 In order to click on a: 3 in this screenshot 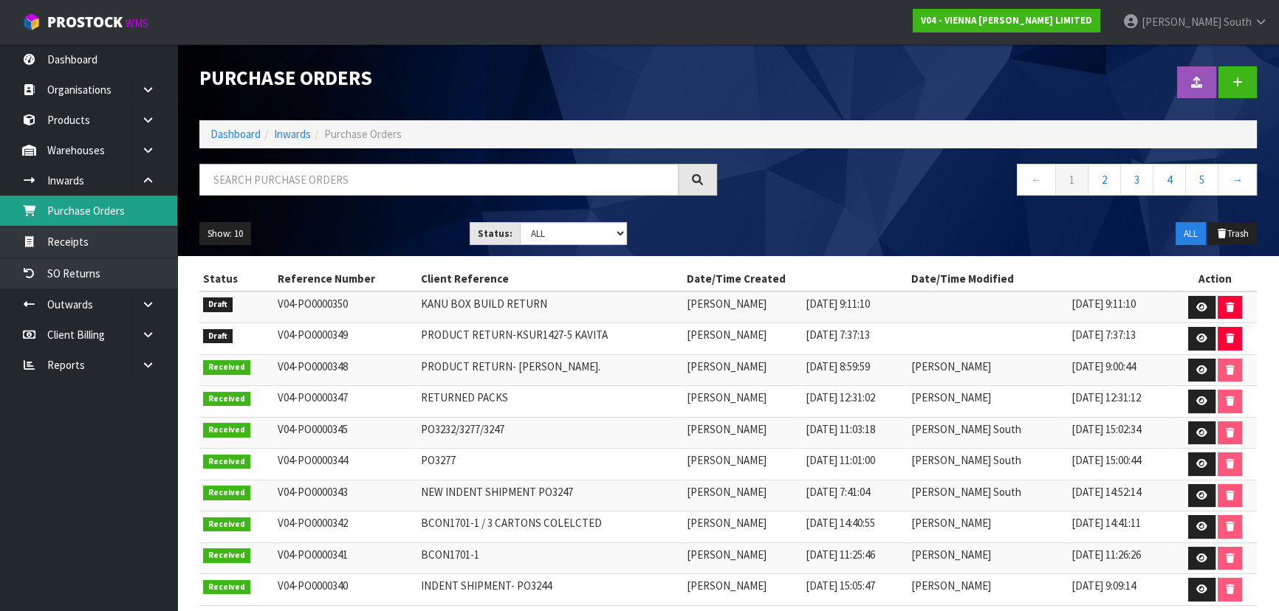, I will do `click(1136, 179)`.